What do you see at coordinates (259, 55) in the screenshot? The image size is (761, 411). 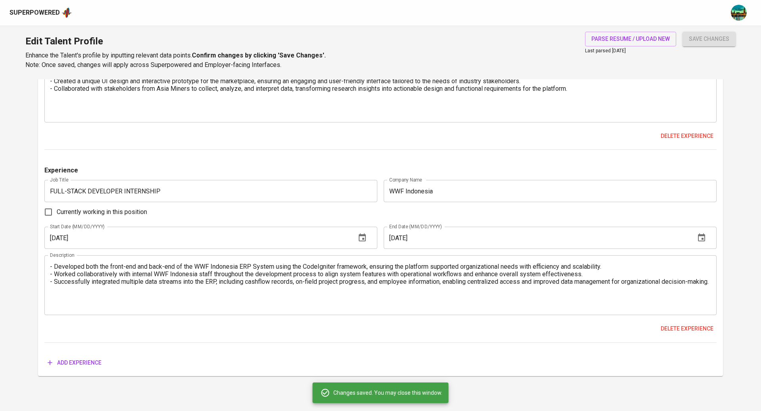 I see `b: Confirm changes by clicking 'Save Changes'.` at bounding box center [259, 55].